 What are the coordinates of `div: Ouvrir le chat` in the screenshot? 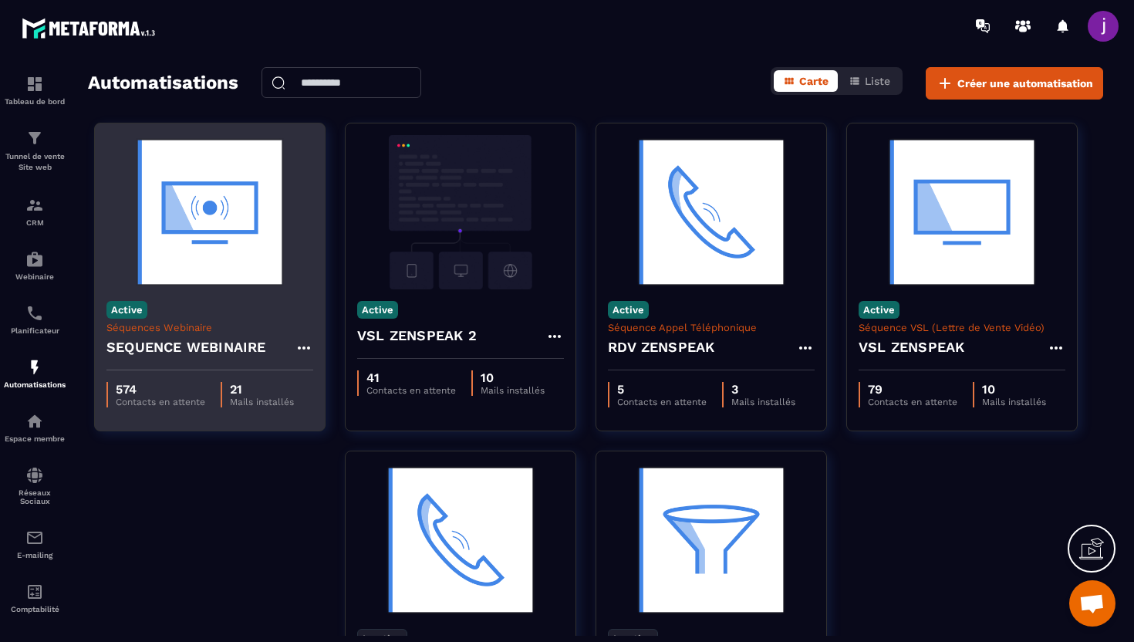 It's located at (1092, 603).